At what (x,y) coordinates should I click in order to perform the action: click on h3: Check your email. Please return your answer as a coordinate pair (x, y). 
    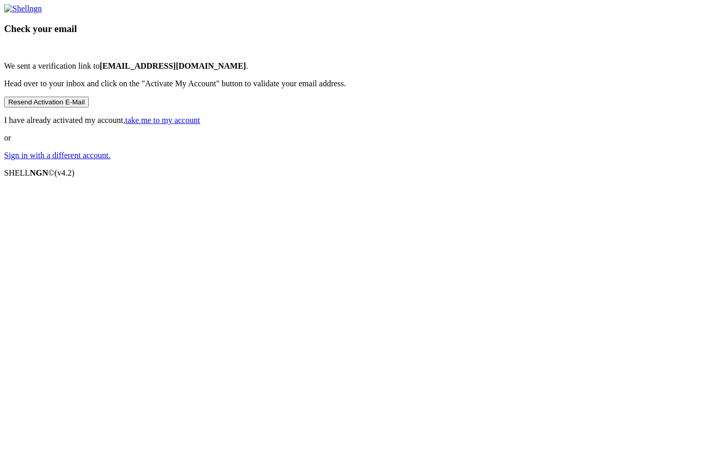
    Looking at the image, I should click on (362, 29).